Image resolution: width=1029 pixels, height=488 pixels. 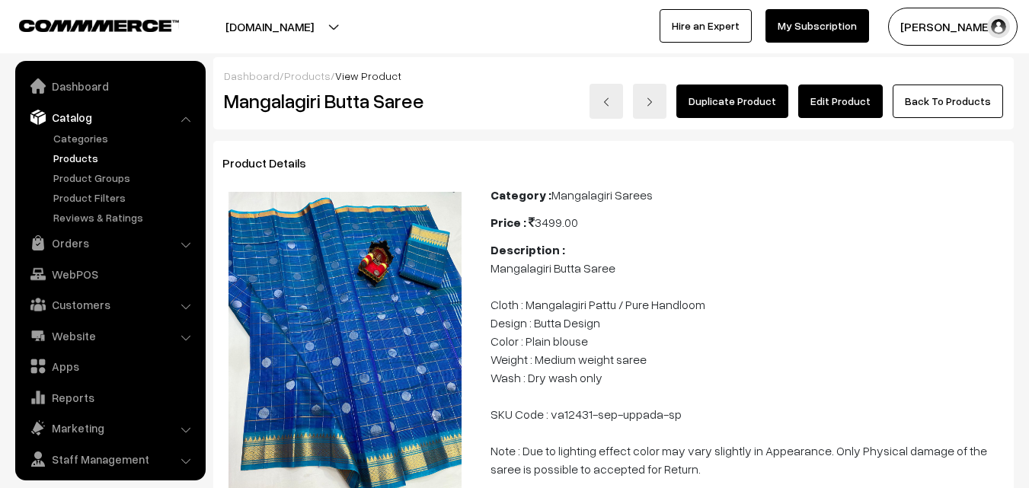 I want to click on a: Orders, so click(x=110, y=243).